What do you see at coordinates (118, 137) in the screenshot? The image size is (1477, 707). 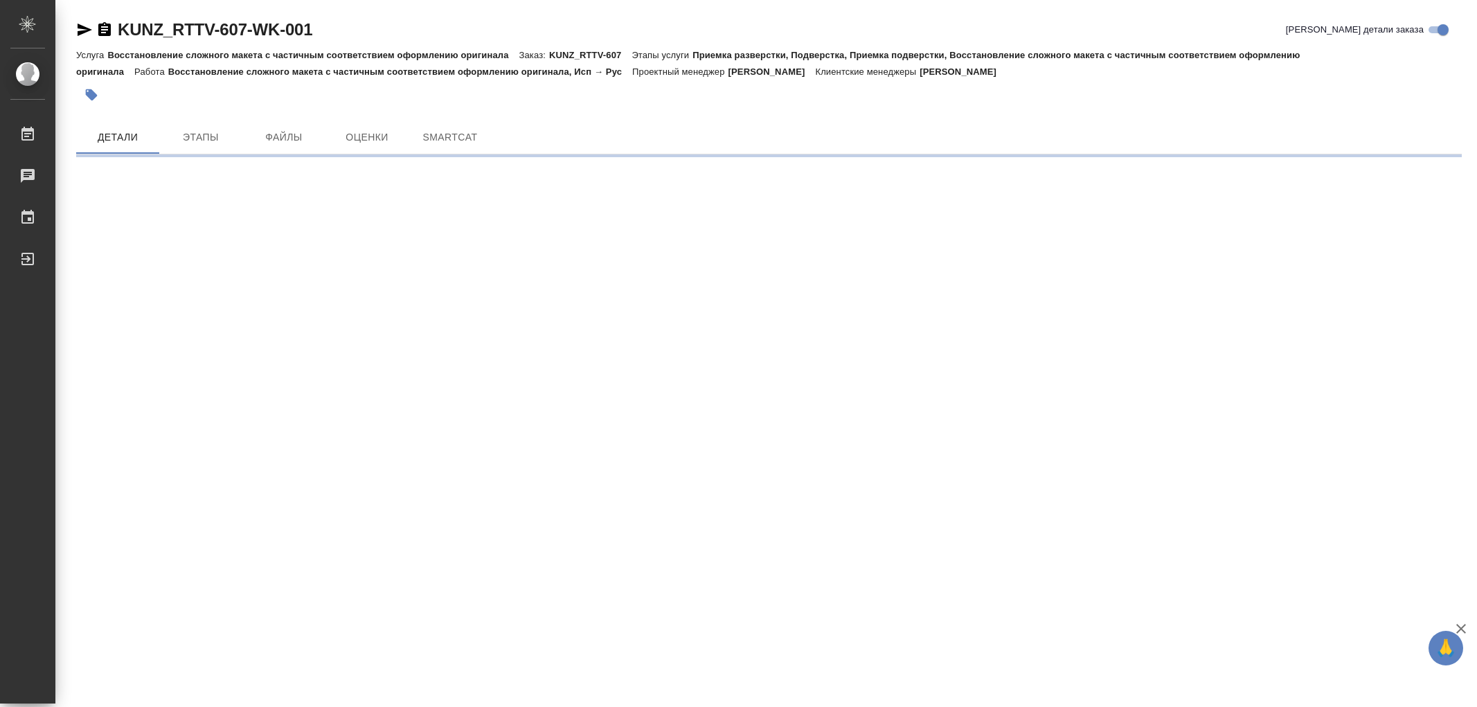 I see `span: Детали` at bounding box center [118, 137].